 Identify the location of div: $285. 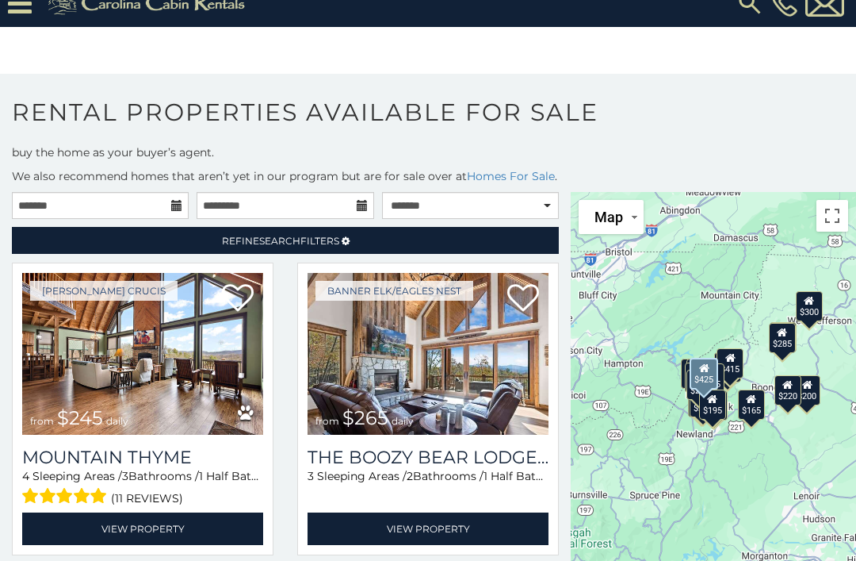
(783, 337).